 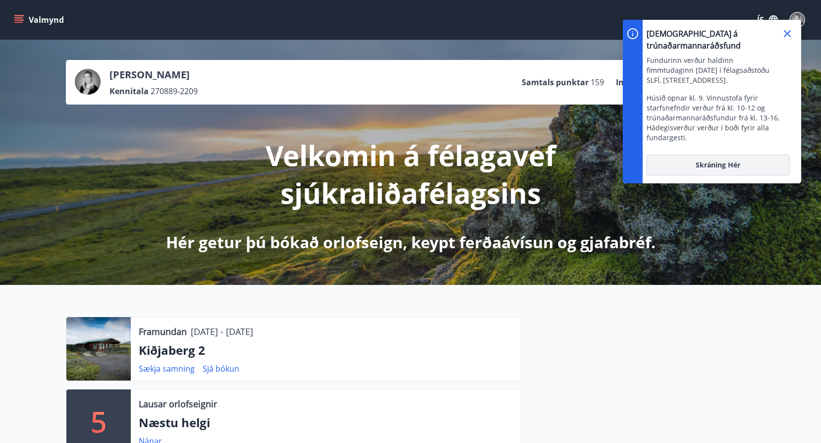 I want to click on a: Sækja samning, so click(x=166, y=369).